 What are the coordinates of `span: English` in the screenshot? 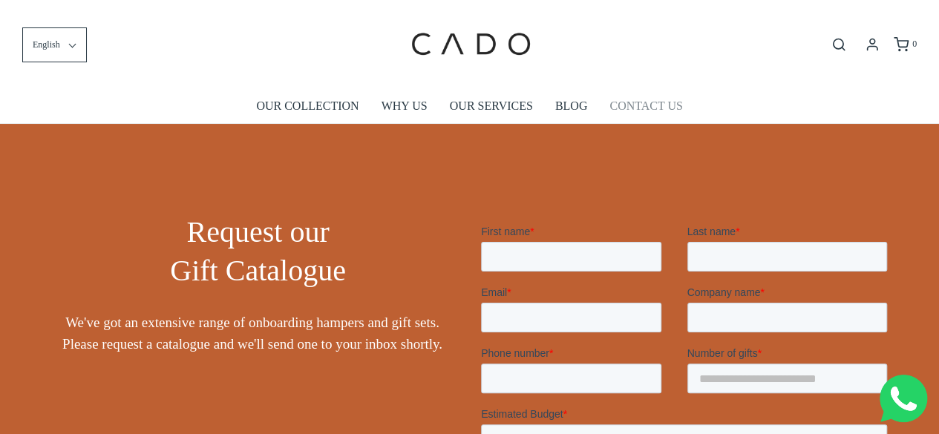 It's located at (46, 45).